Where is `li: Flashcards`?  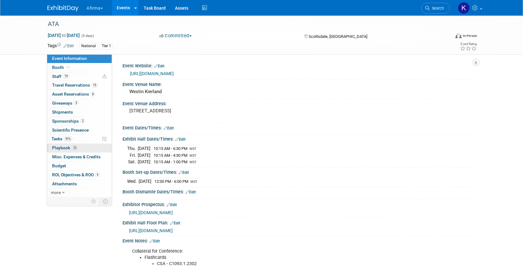
li: Flashcards is located at coordinates (274, 257).